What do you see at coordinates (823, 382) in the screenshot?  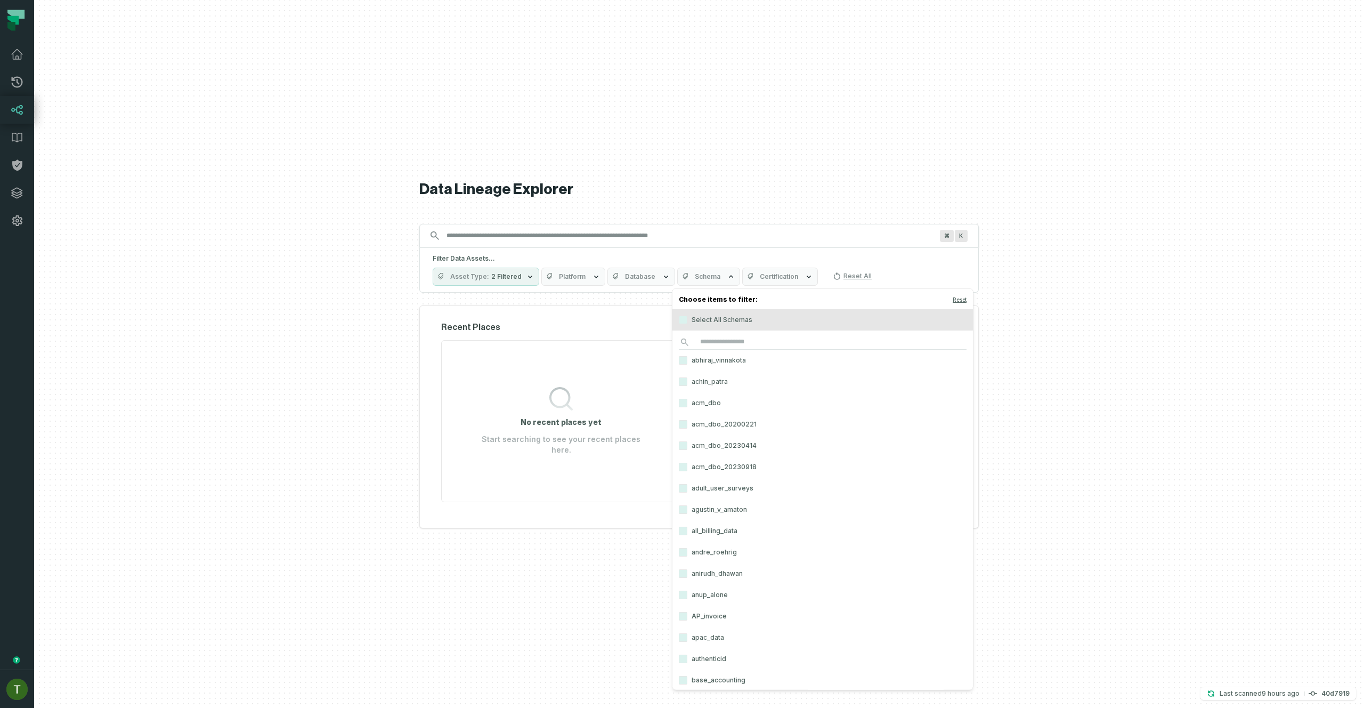 I see `label: achin_patra` at bounding box center [823, 382].